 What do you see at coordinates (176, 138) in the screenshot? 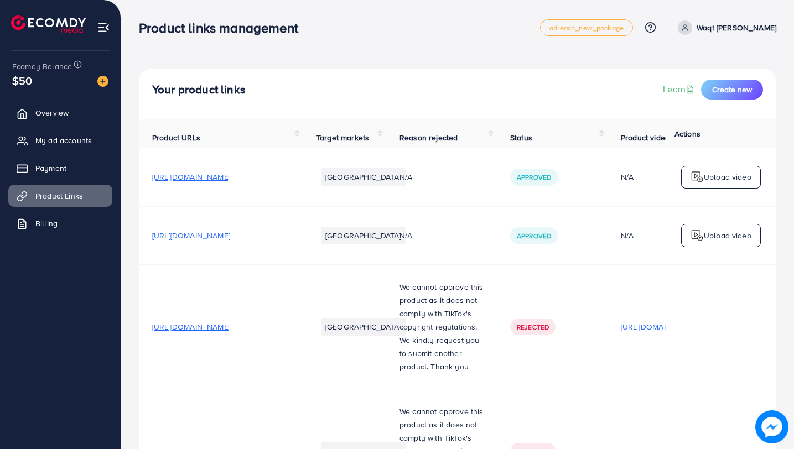
I see `span: Product URLs` at bounding box center [176, 138].